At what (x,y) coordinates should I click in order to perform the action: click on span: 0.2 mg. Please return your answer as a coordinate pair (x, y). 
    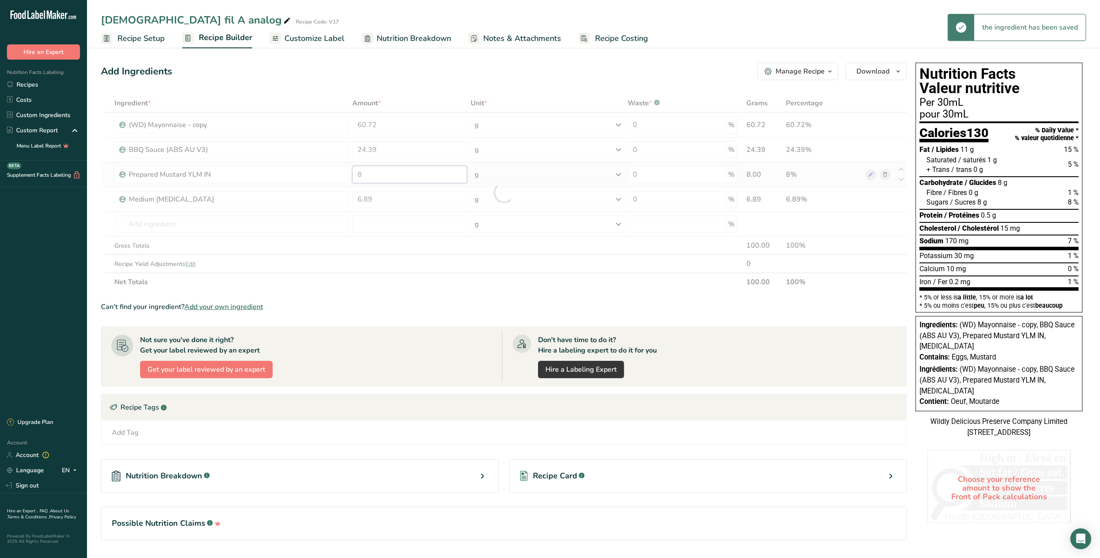
    Looking at the image, I should click on (960, 282).